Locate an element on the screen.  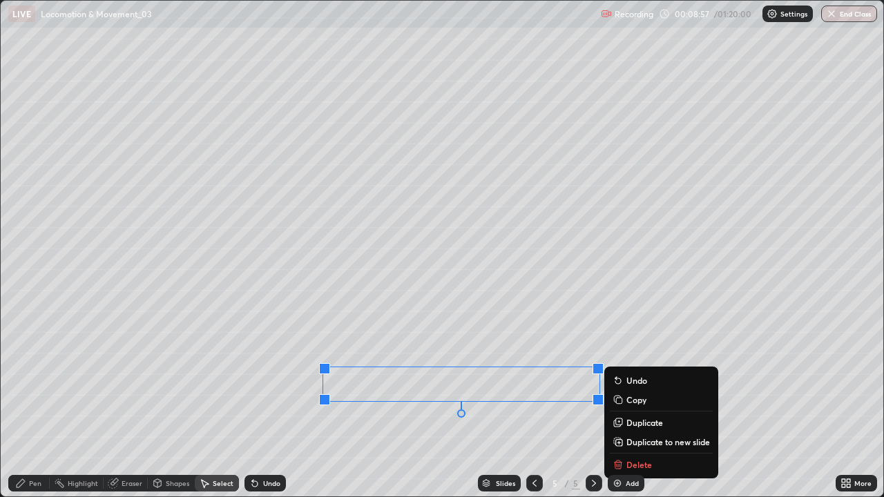
button: Duplicate to new slide is located at coordinates (661, 442).